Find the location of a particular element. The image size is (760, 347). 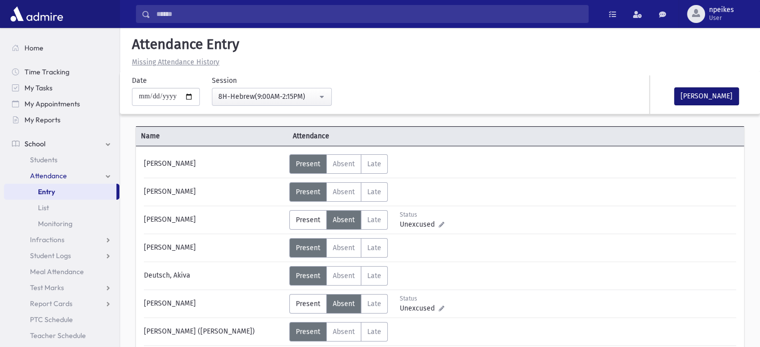

span: npeikes is located at coordinates (721, 10).